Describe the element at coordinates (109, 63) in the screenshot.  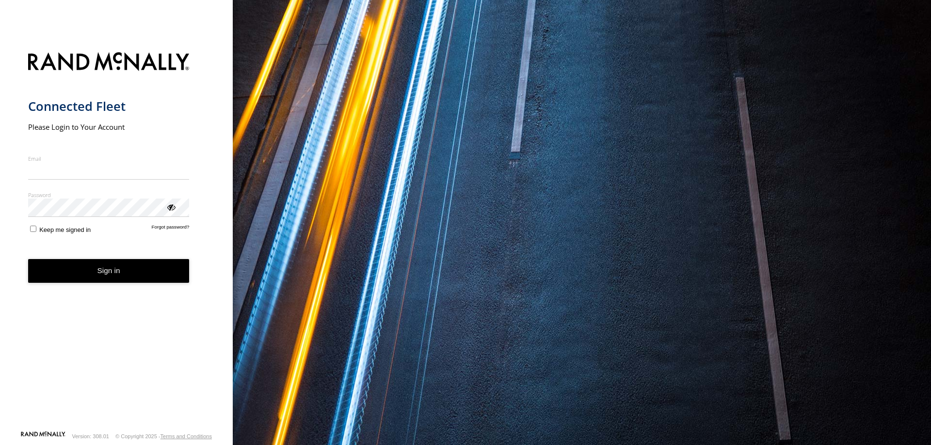
I see `img: Rand McNally` at that location.